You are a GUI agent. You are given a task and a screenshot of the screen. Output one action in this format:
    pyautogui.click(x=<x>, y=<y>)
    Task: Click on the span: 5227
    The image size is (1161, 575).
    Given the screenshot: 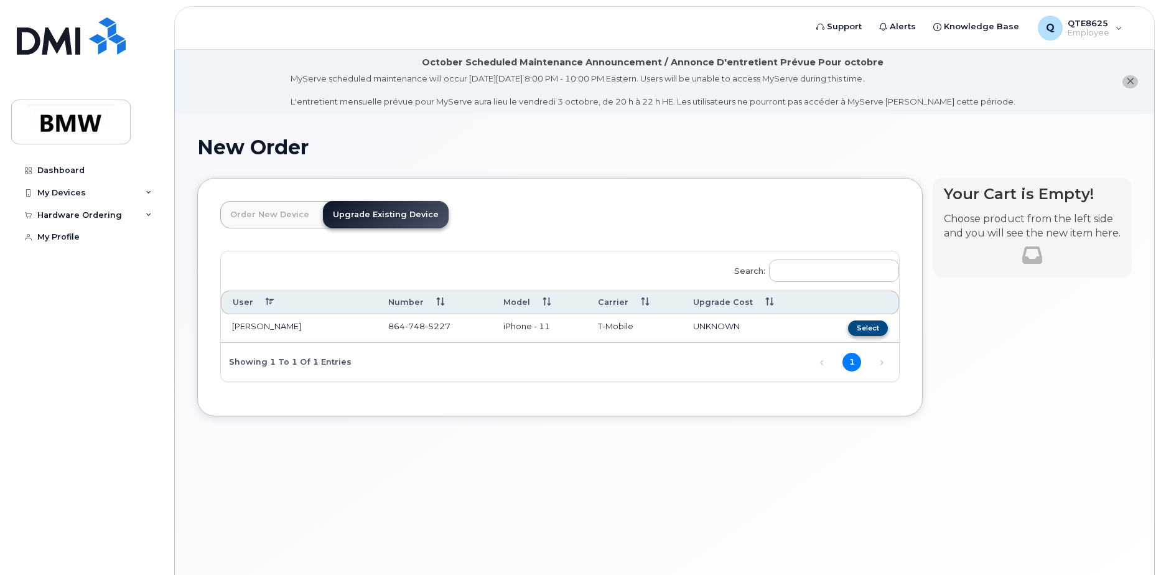 What is the action you would take?
    pyautogui.click(x=437, y=326)
    